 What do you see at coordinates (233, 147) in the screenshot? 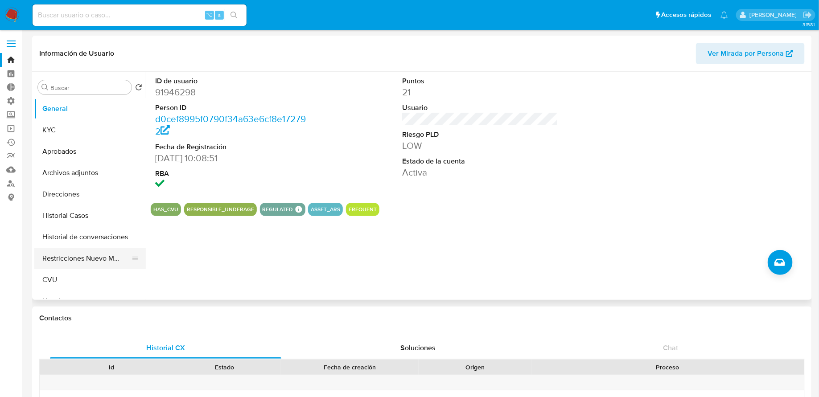
I see `dt: Fecha de Registración` at bounding box center [233, 147].